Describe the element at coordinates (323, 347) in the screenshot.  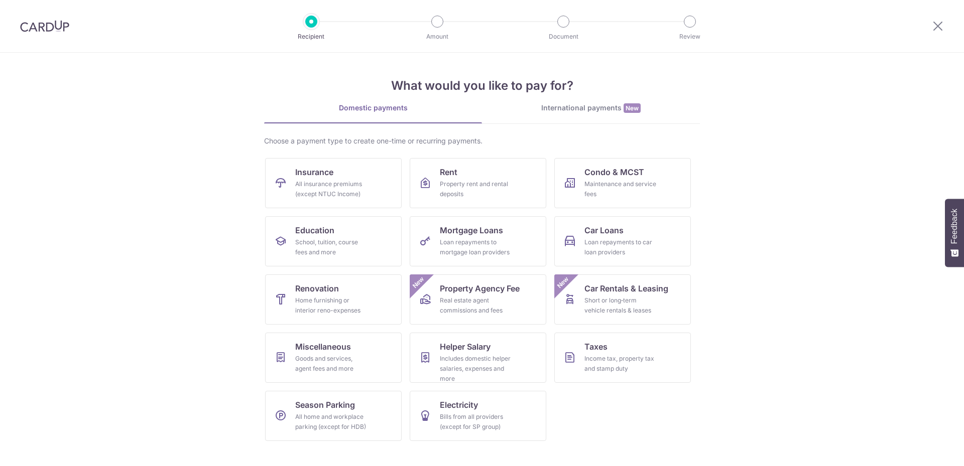
I see `span: Miscellaneous` at that location.